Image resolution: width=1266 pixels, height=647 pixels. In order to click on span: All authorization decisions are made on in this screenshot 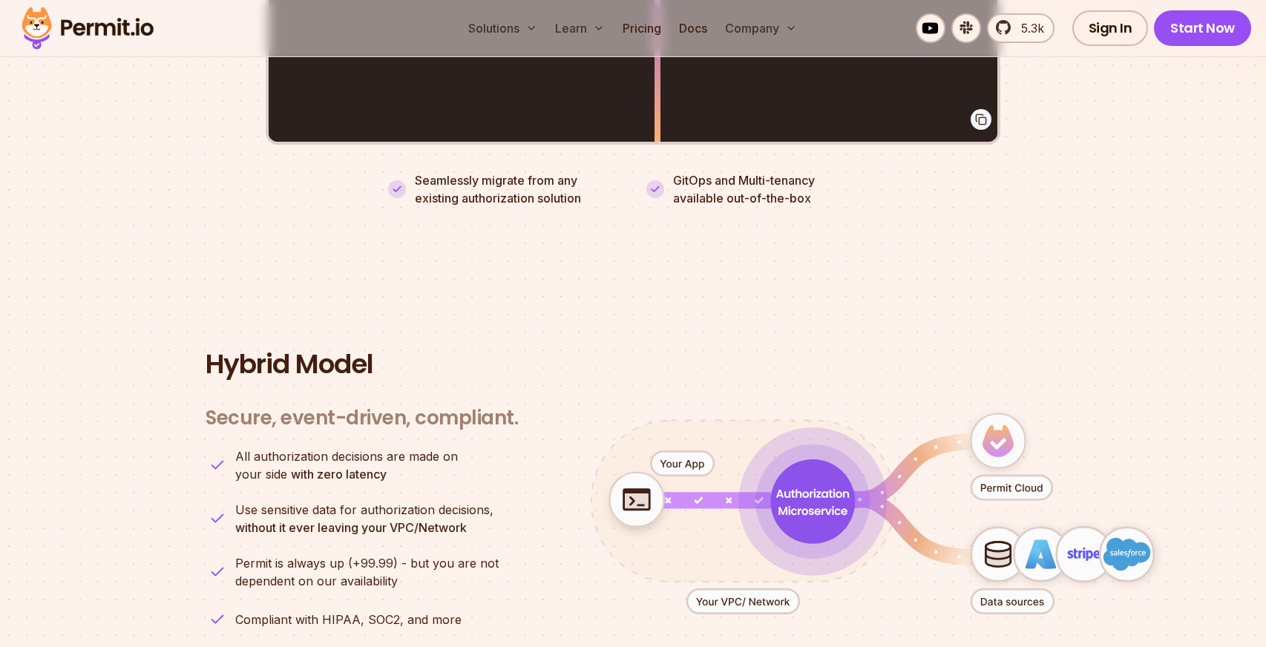, I will do `click(346, 456)`.